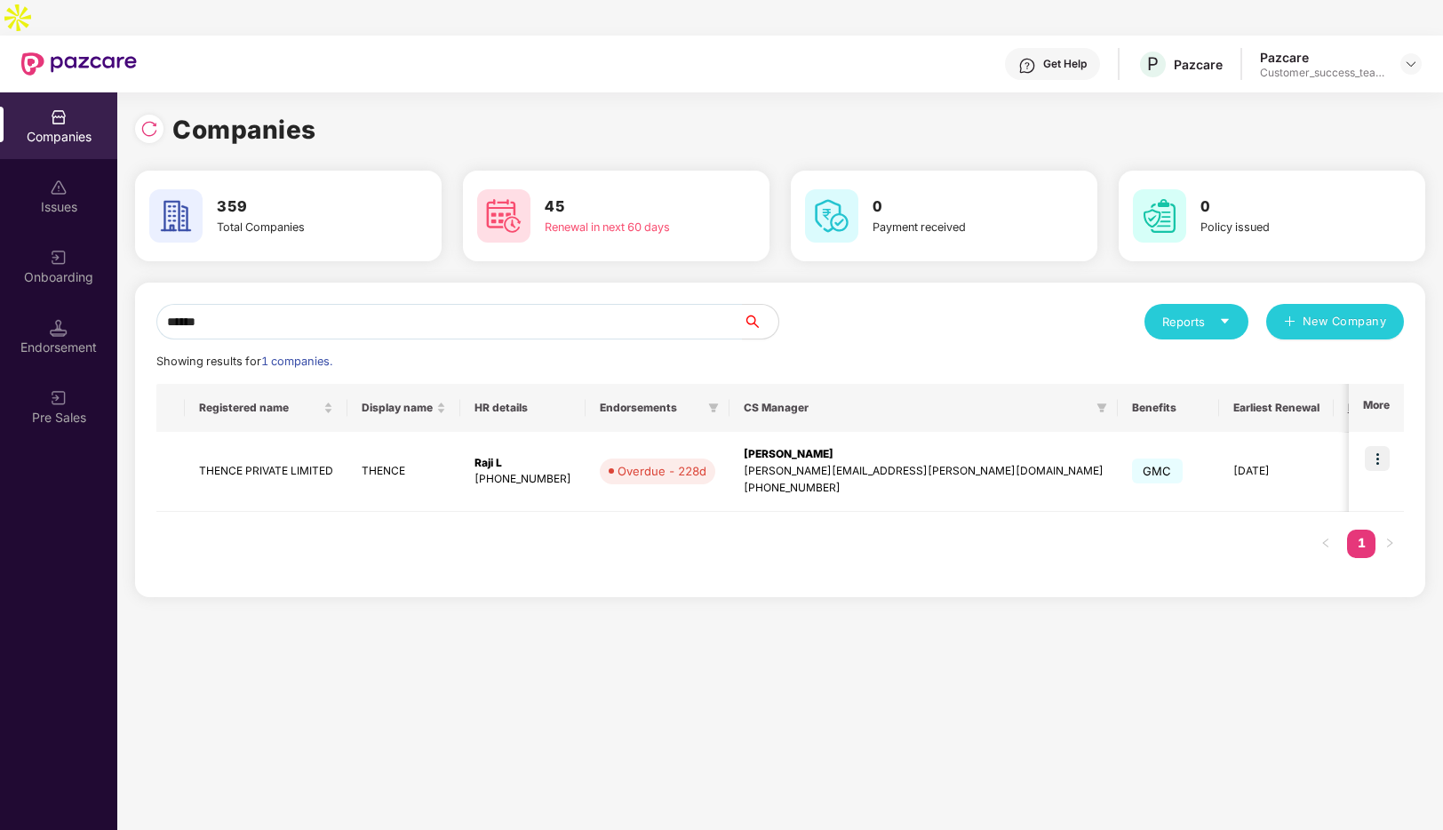 Image resolution: width=1443 pixels, height=830 pixels. I want to click on img: svg+xml;base64,PHN2ZyBpZD0iUmVsb2FkLTMyeDMyIiB4bWxucz0iaHR0cDovL3d3dy53My5vcmcvMjAwMC9zdmciIHdpZH..., so click(149, 129).